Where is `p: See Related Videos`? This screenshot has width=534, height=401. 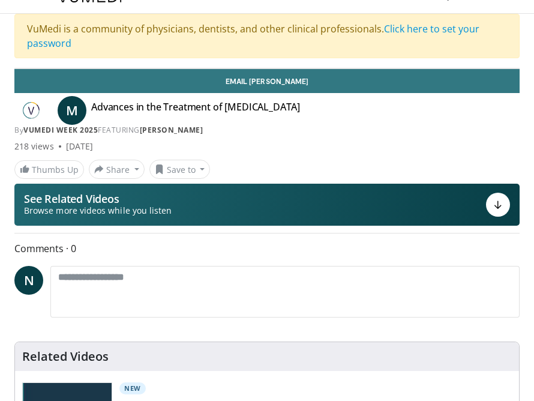 p: See Related Videos is located at coordinates (98, 199).